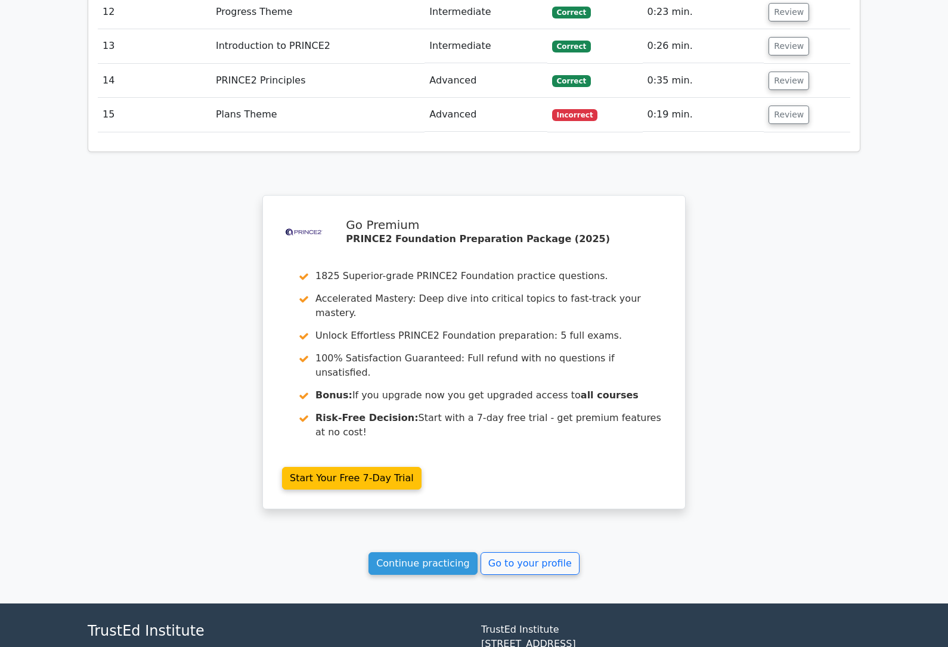 Image resolution: width=948 pixels, height=647 pixels. Describe the element at coordinates (704, 46) in the screenshot. I see `td: 0:26 min.` at that location.